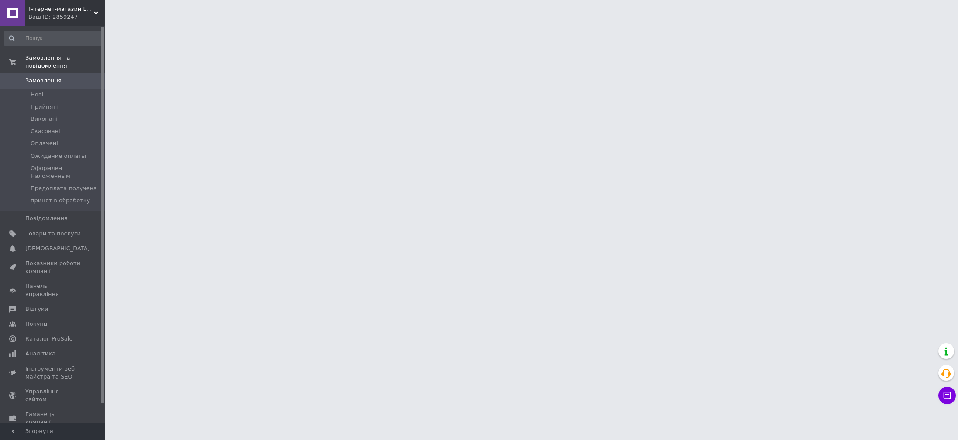 The width and height of the screenshot is (958, 440). Describe the element at coordinates (66, 17) in the screenshot. I see `div: Ваш ID: 2859247` at that location.